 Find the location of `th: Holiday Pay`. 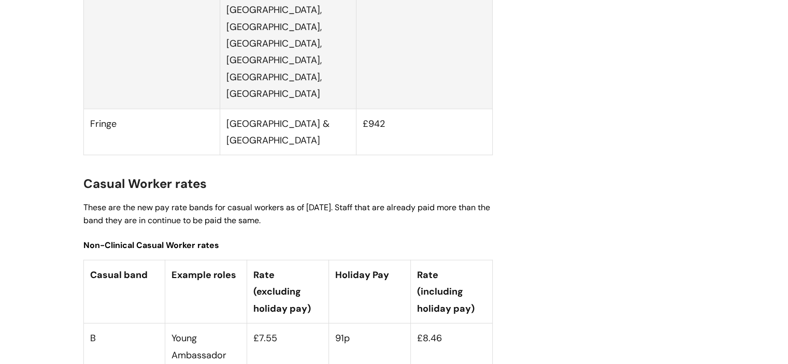

th: Holiday Pay is located at coordinates (369, 292).